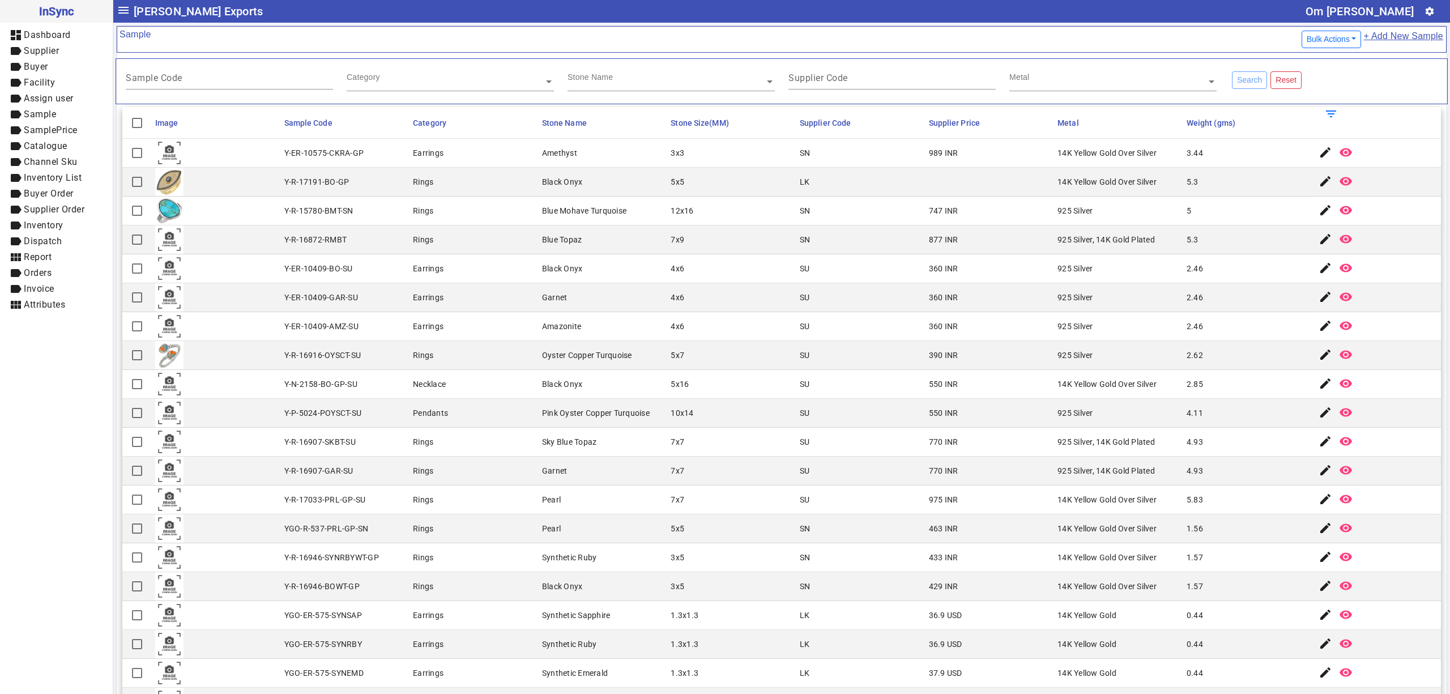 The height and width of the screenshot is (694, 1450). Describe the element at coordinates (1331, 114) in the screenshot. I see `mat-icon: filter_list` at that location.